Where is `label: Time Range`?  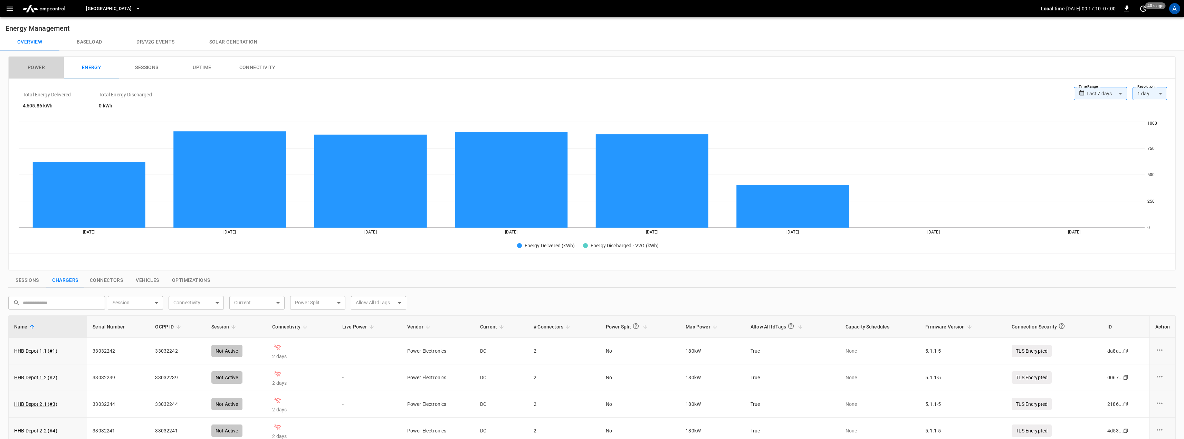
label: Time Range is located at coordinates (1088, 87).